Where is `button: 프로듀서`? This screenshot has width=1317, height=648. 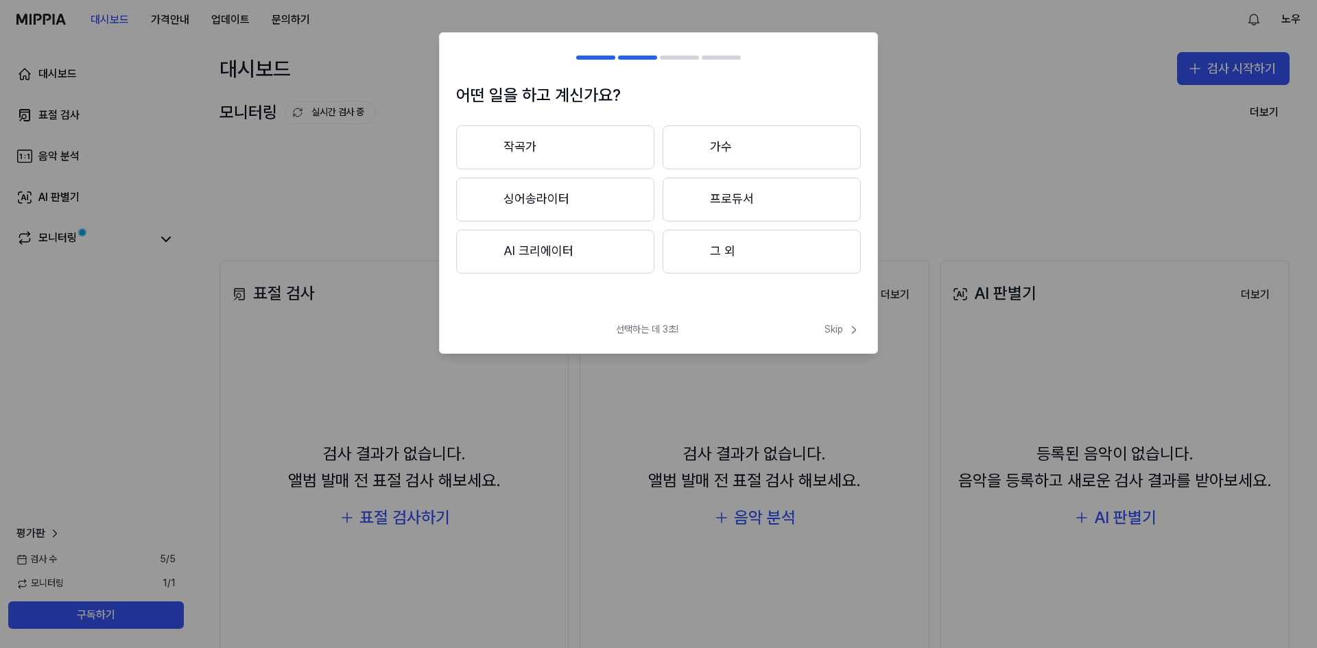 button: 프로듀서 is located at coordinates (761, 200).